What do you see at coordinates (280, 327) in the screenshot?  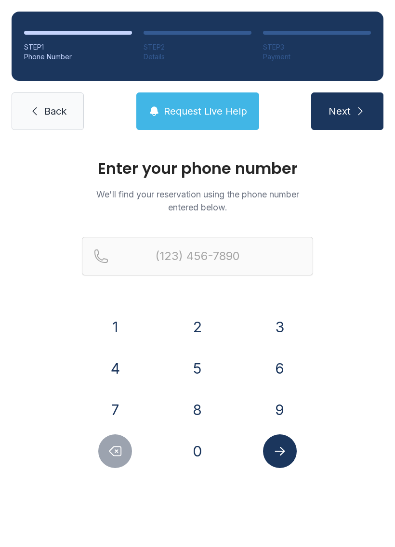 I see `button: 3` at bounding box center [280, 327].